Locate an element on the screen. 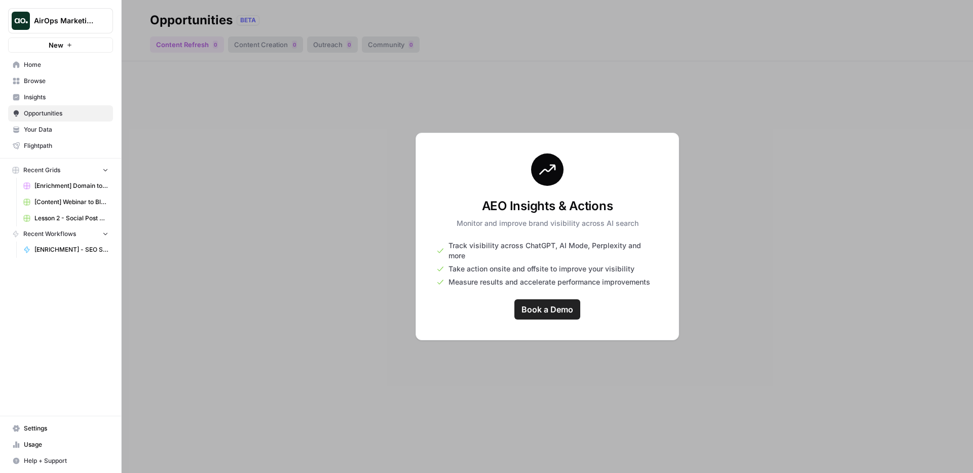 The width and height of the screenshot is (973, 473). span: Settings is located at coordinates (66, 429).